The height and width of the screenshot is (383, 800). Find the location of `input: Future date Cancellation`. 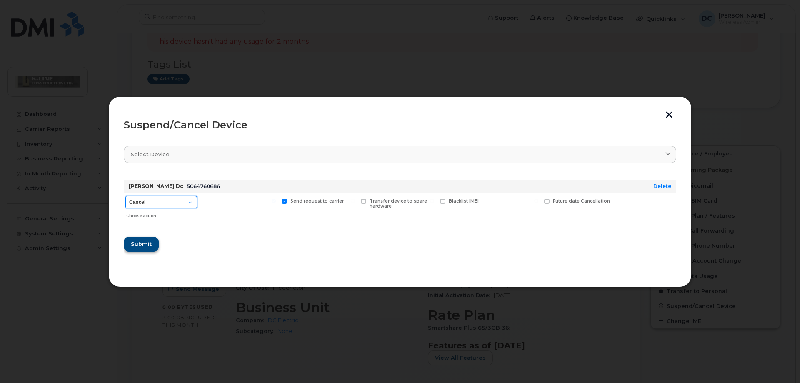

input: Future date Cancellation is located at coordinates (536, 201).